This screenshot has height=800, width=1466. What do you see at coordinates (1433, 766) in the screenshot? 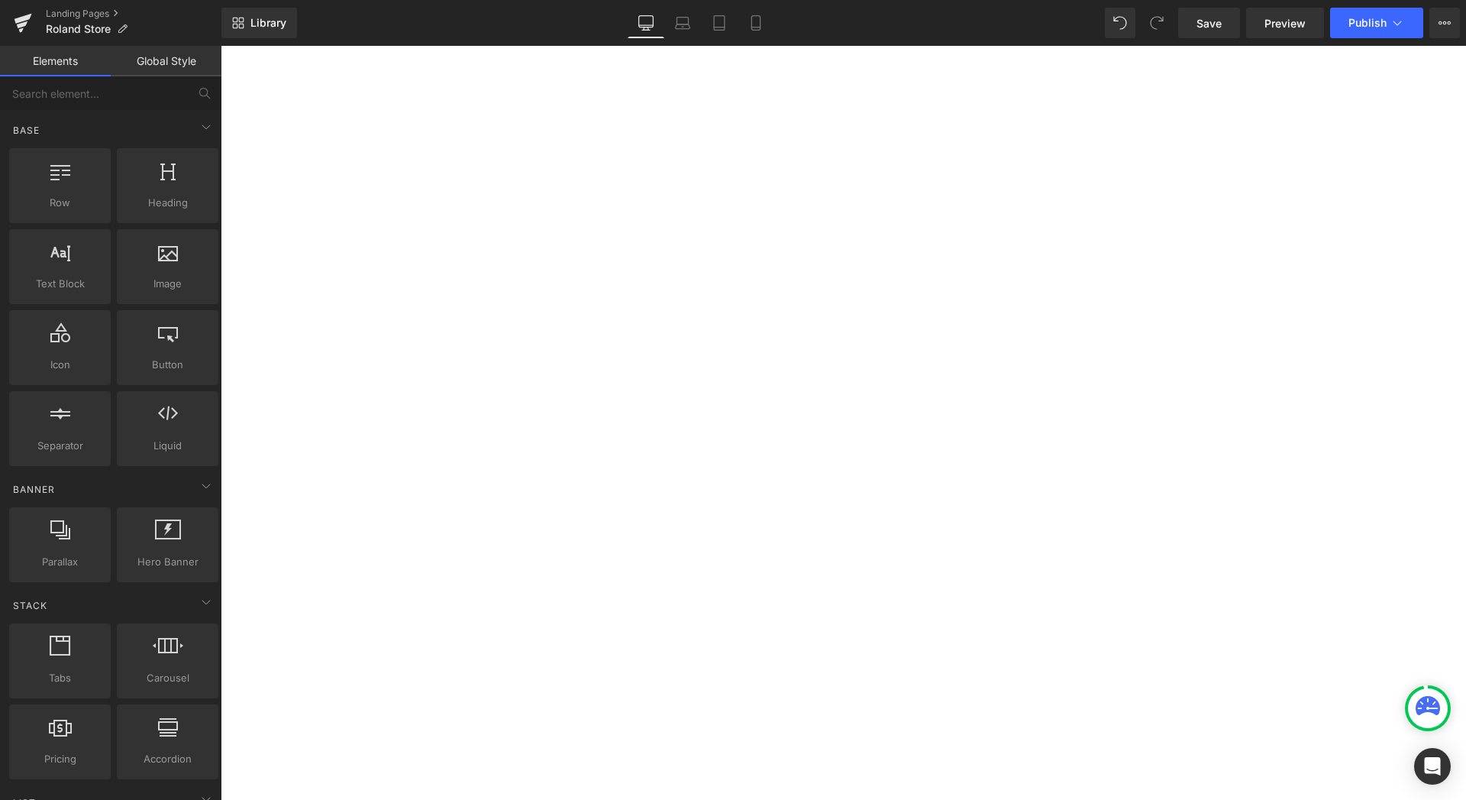
I see `div: Open Intercom Messenger` at bounding box center [1433, 766].